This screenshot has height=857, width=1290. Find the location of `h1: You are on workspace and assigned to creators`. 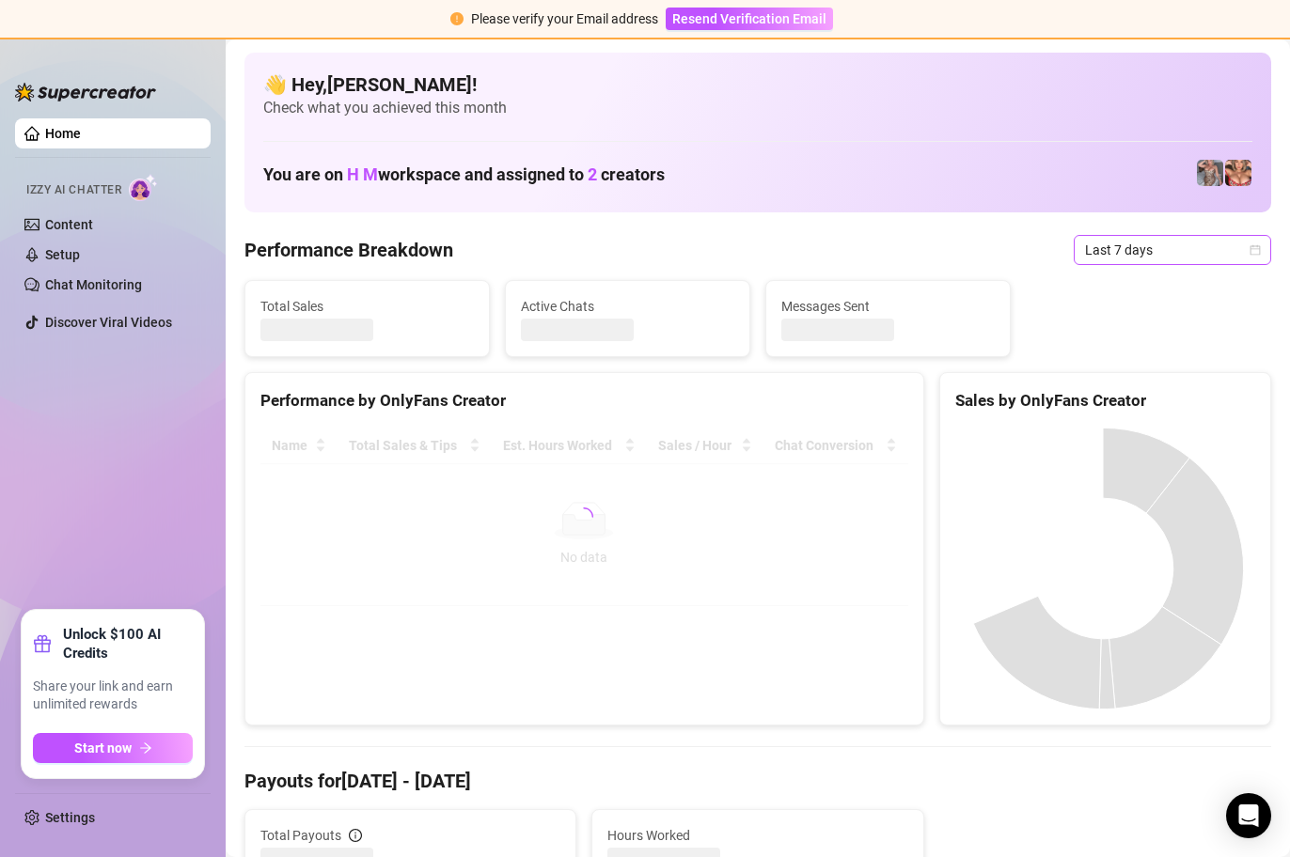

h1: You are on workspace and assigned to creators is located at coordinates (463, 175).